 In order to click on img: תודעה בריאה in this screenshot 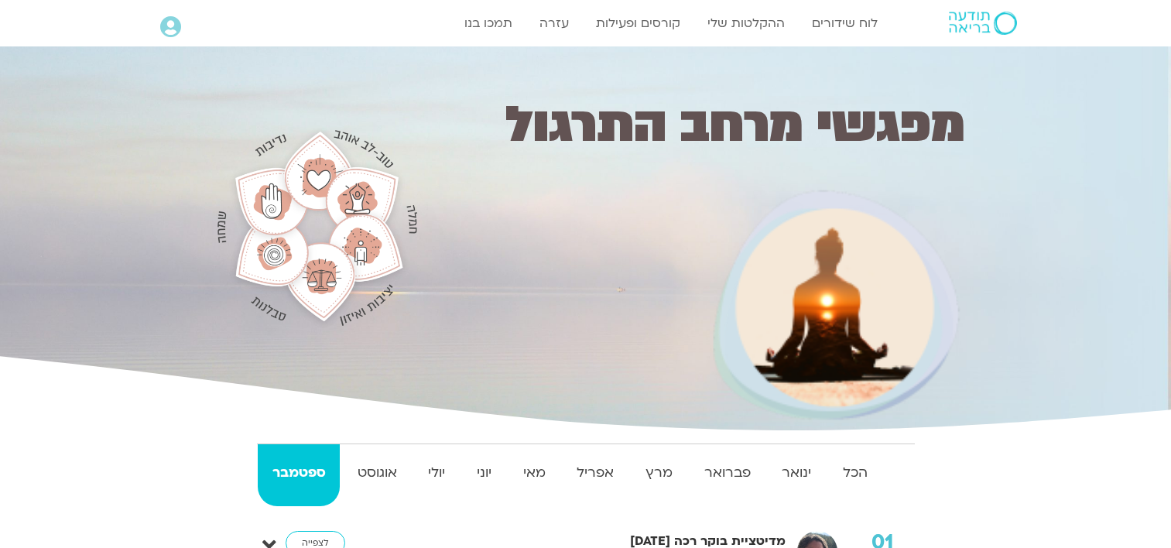, I will do `click(983, 23)`.